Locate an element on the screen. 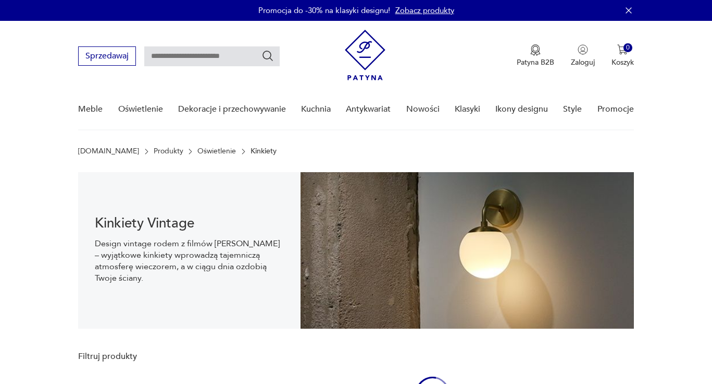 The height and width of the screenshot is (384, 712). p: Filtruj produkty is located at coordinates (142, 356).